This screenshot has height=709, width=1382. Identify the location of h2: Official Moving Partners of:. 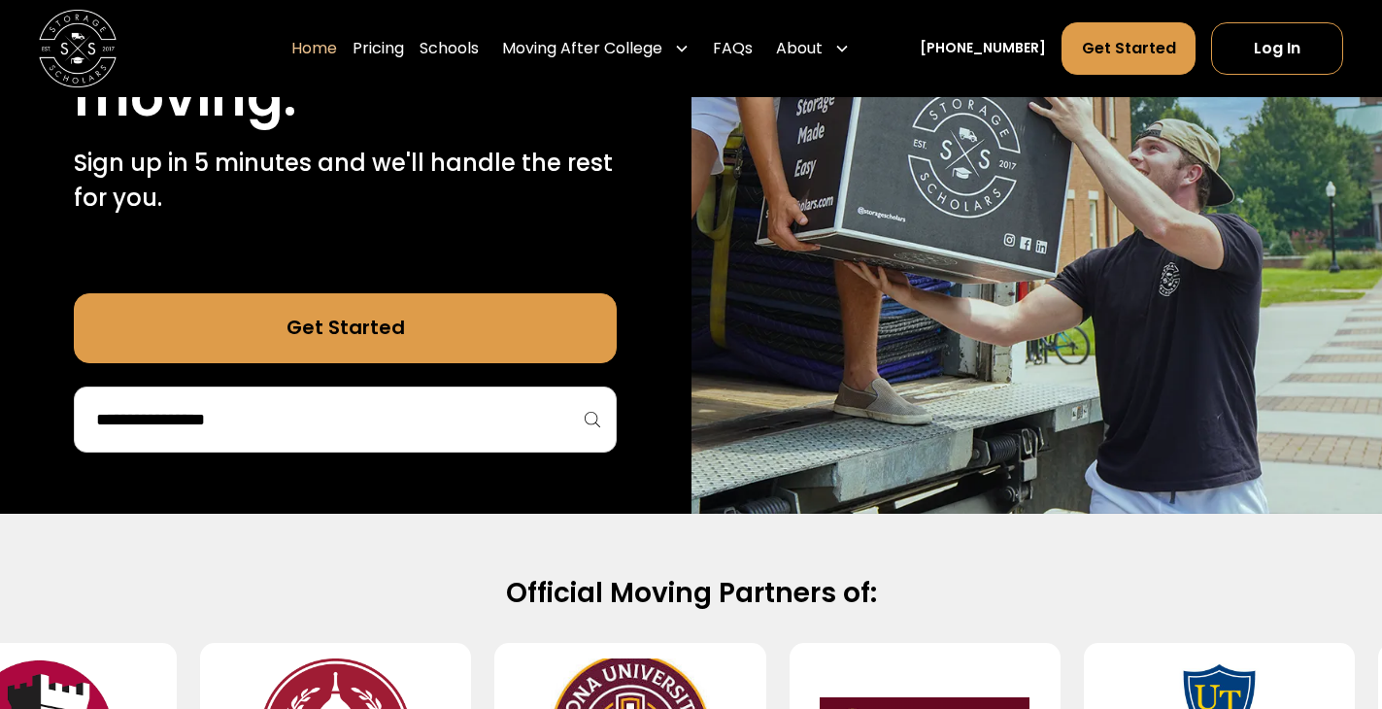
(691, 594).